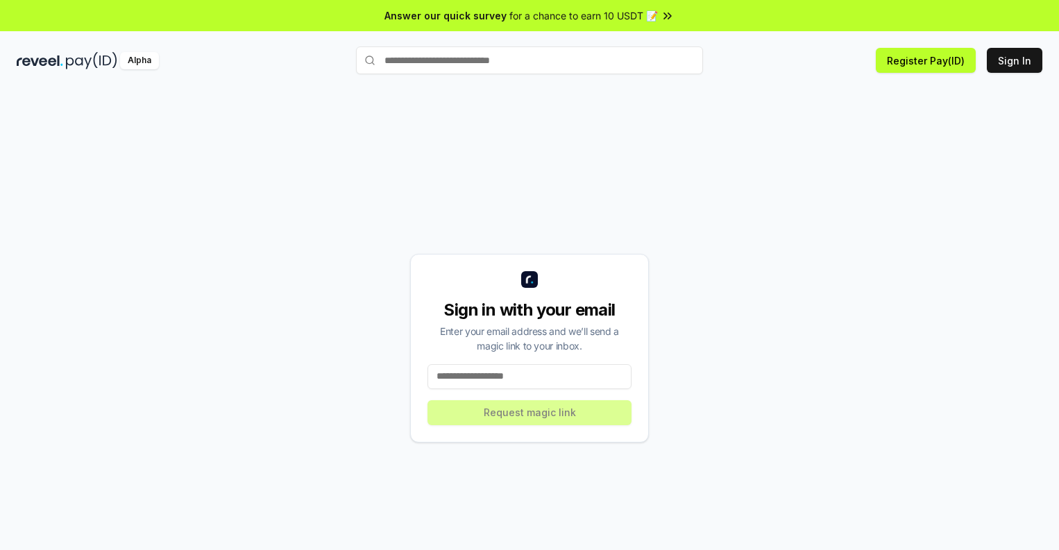 The width and height of the screenshot is (1059, 550). Describe the element at coordinates (1015, 60) in the screenshot. I see `button: Sign In` at that location.